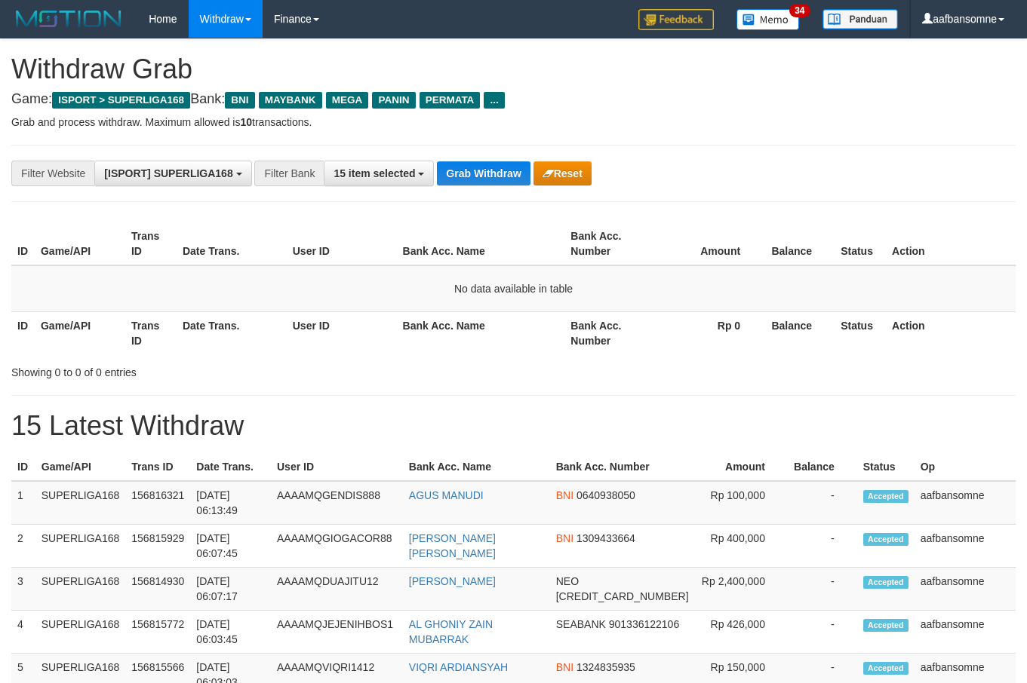 This screenshot has width=1027, height=683. Describe the element at coordinates (622, 597) in the screenshot. I see `span: Copy 5859457140486971 to clipboard` at that location.